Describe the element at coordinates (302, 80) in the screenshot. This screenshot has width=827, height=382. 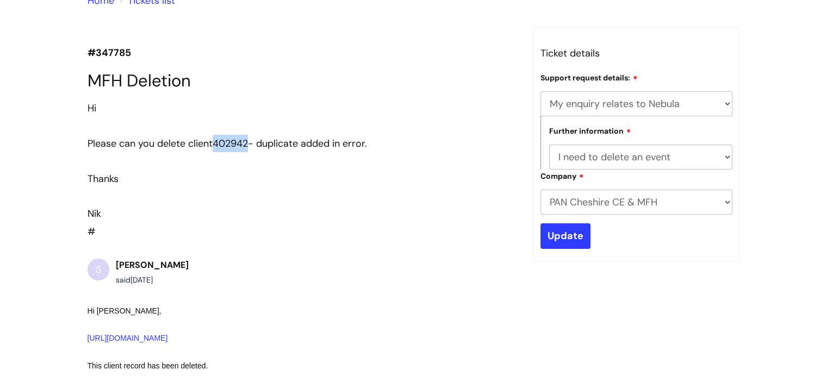
I see `h1: MFH Deletion` at that location.